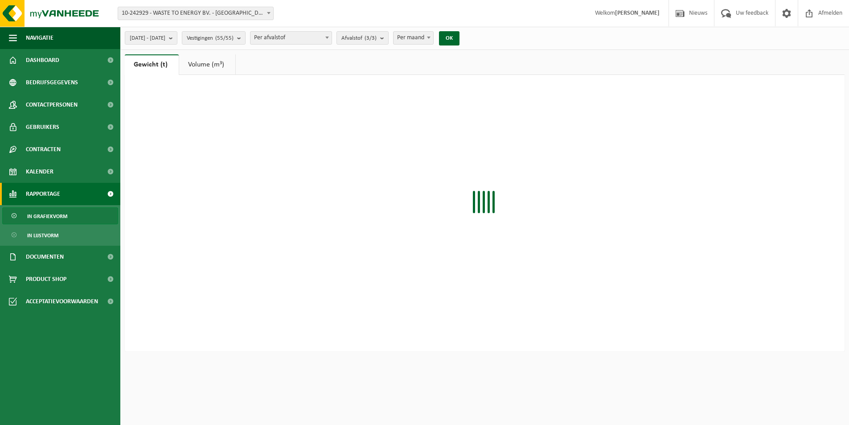 The height and width of the screenshot is (425, 849). Describe the element at coordinates (210, 38) in the screenshot. I see `span: Vestigingen` at that location.